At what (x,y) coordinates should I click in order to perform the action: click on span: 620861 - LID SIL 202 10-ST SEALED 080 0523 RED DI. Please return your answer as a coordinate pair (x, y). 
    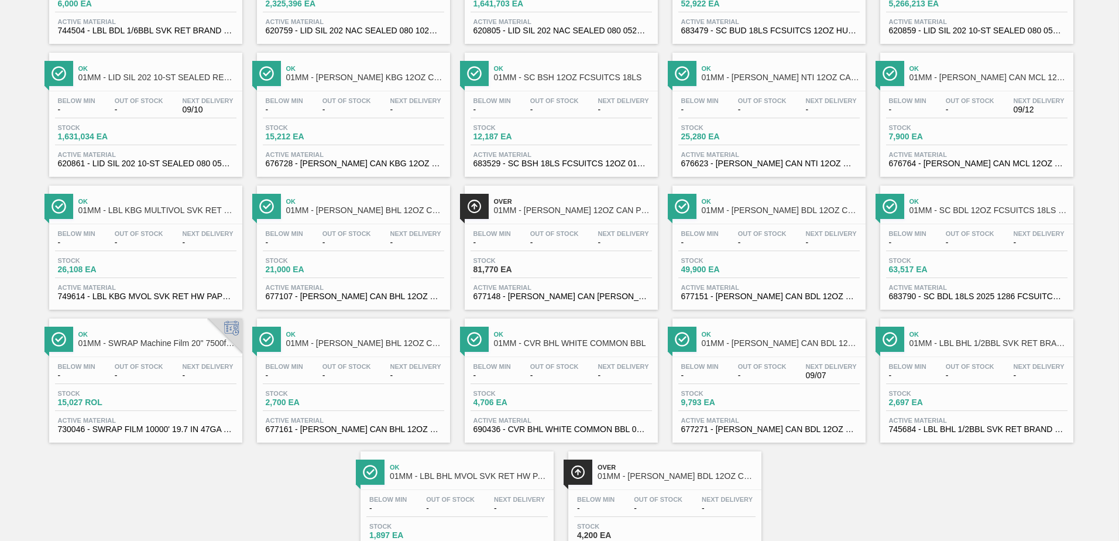
    Looking at the image, I should click on (146, 163).